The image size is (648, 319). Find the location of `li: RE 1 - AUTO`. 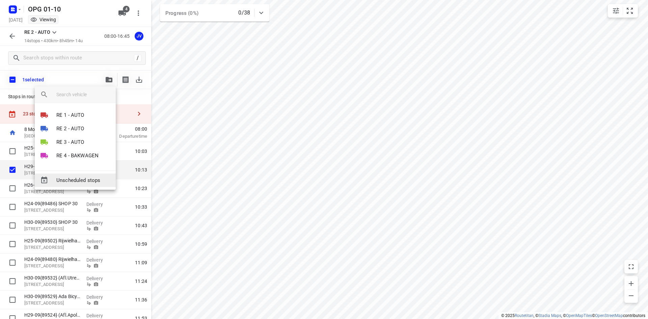

li: RE 1 - AUTO is located at coordinates (75, 115).